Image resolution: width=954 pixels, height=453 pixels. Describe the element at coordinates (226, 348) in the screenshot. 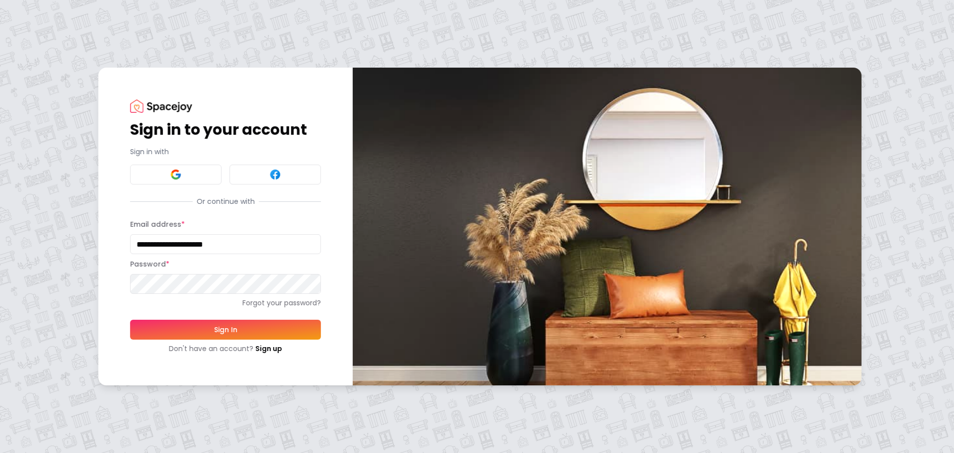

I see `div: Don't have an account?` at that location.